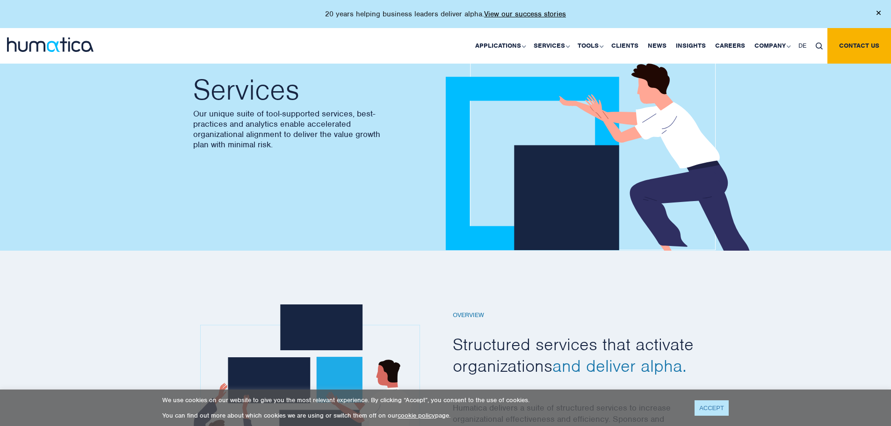 Image resolution: width=891 pixels, height=426 pixels. I want to click on a: Applications, so click(500, 46).